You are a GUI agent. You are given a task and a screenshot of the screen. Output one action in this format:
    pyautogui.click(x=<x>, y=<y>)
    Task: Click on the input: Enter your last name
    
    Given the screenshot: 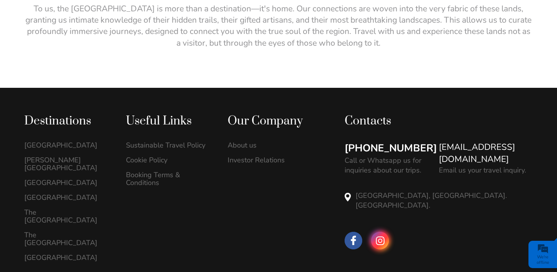 What is the action you would take?
    pyautogui.click(x=76, y=81)
    